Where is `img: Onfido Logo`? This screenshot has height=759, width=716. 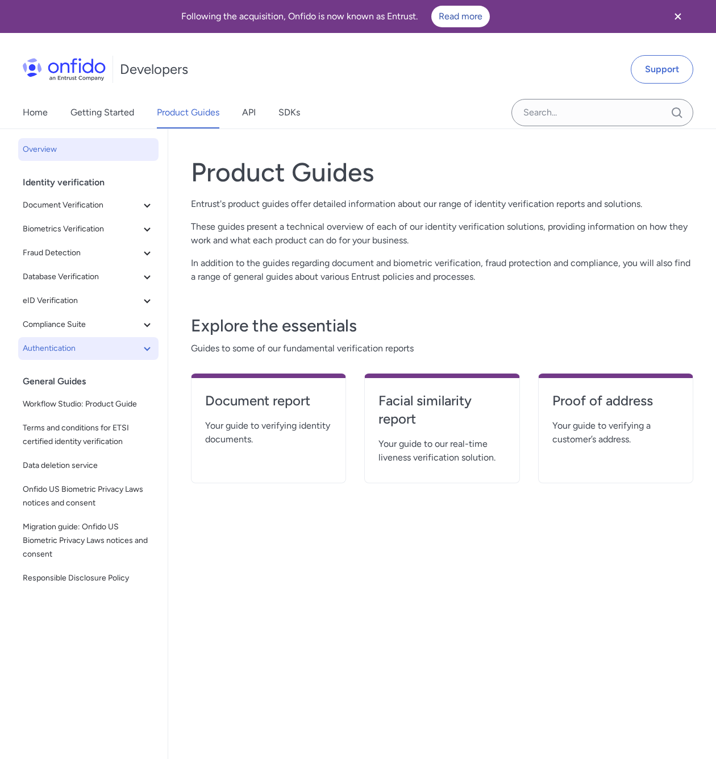
img: Onfido Logo is located at coordinates (64, 69).